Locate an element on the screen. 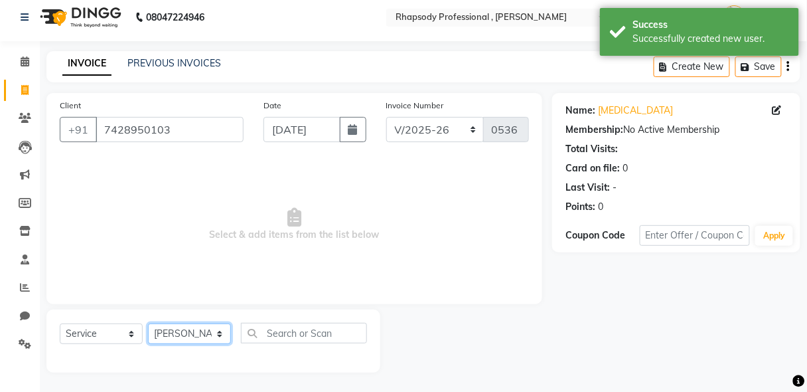 The image size is (807, 392). img: Admin is located at coordinates (734, 17).